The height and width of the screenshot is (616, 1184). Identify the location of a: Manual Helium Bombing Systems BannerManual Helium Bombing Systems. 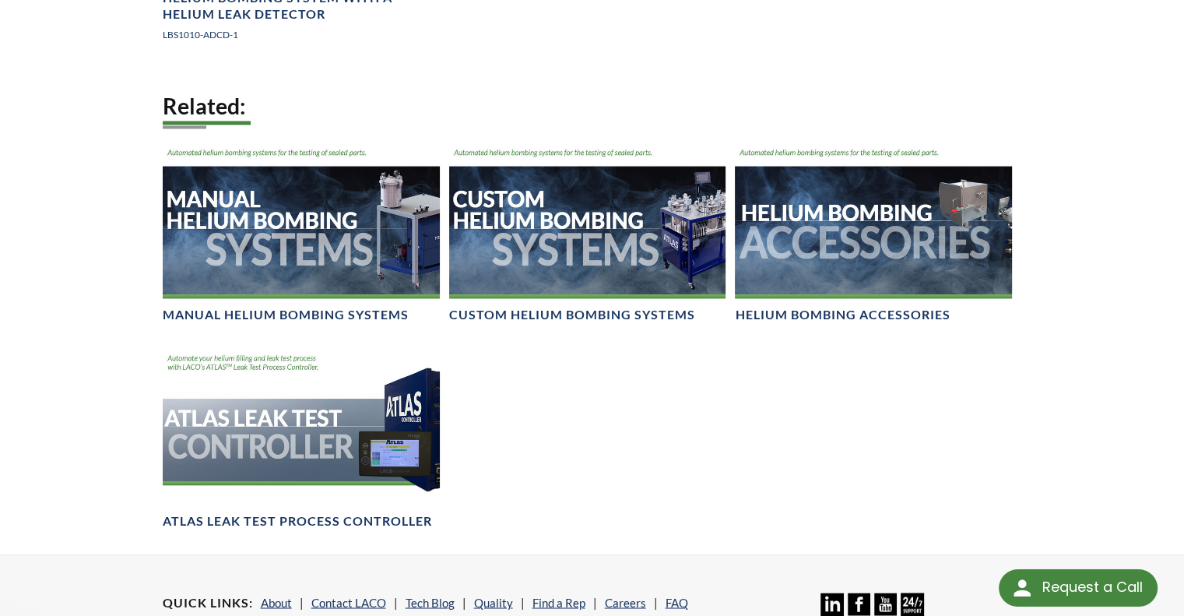
(301, 233).